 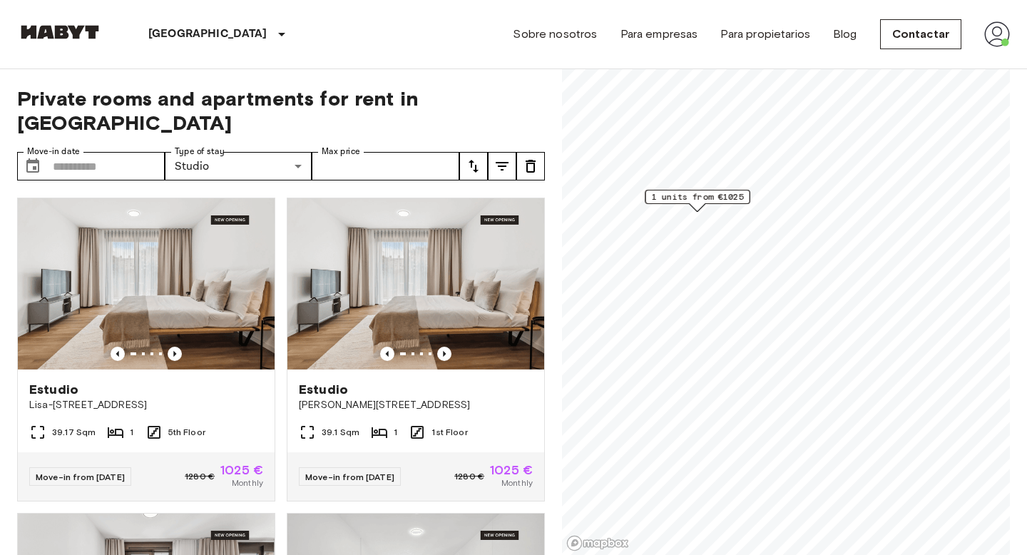 I want to click on span: 5th Floor, so click(x=187, y=432).